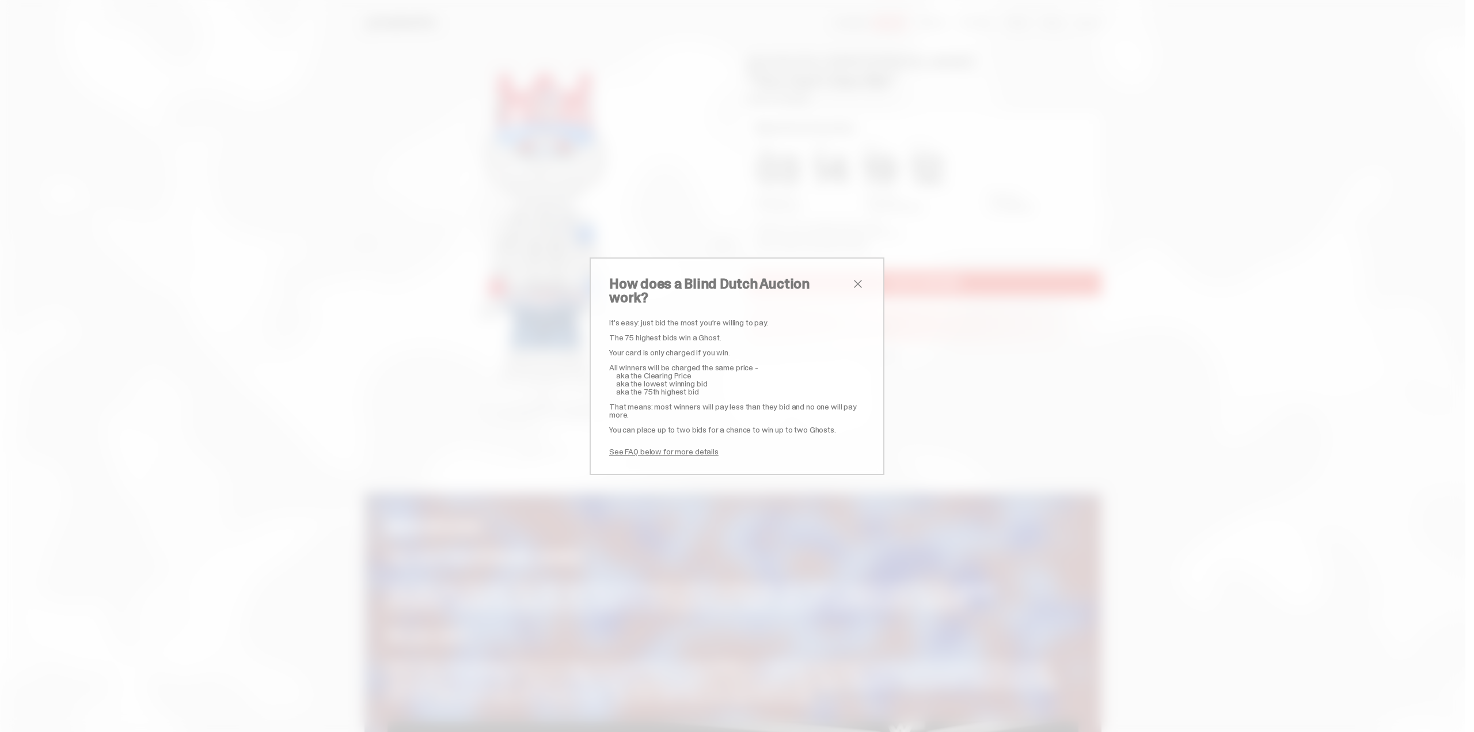 The height and width of the screenshot is (732, 1474). What do you see at coordinates (662, 384) in the screenshot?
I see `span: aka the lowest winning bid` at bounding box center [662, 384].